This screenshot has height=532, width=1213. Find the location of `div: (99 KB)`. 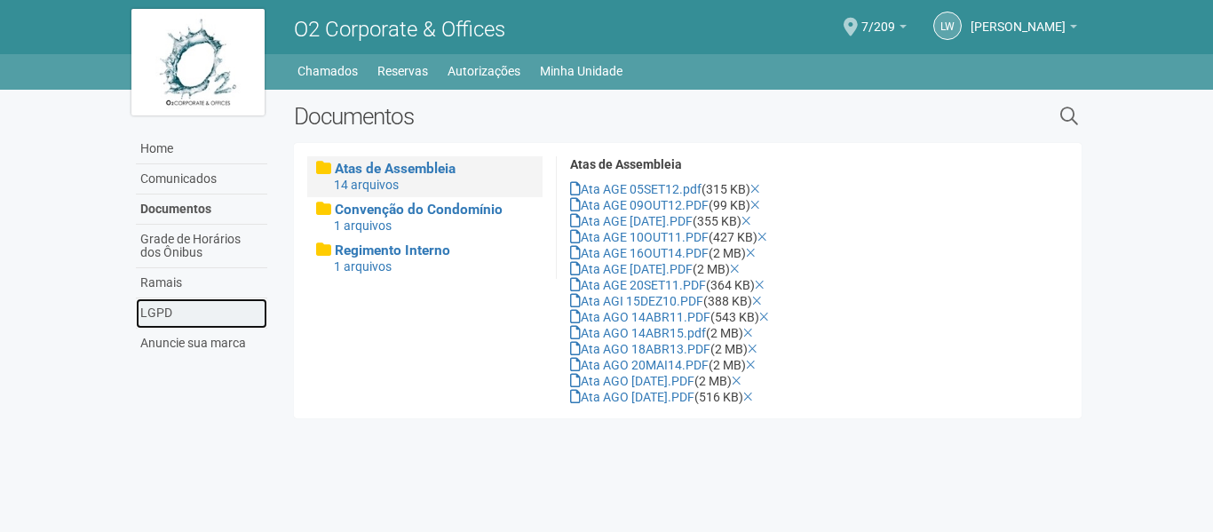

div: (99 KB) is located at coordinates (819, 205).